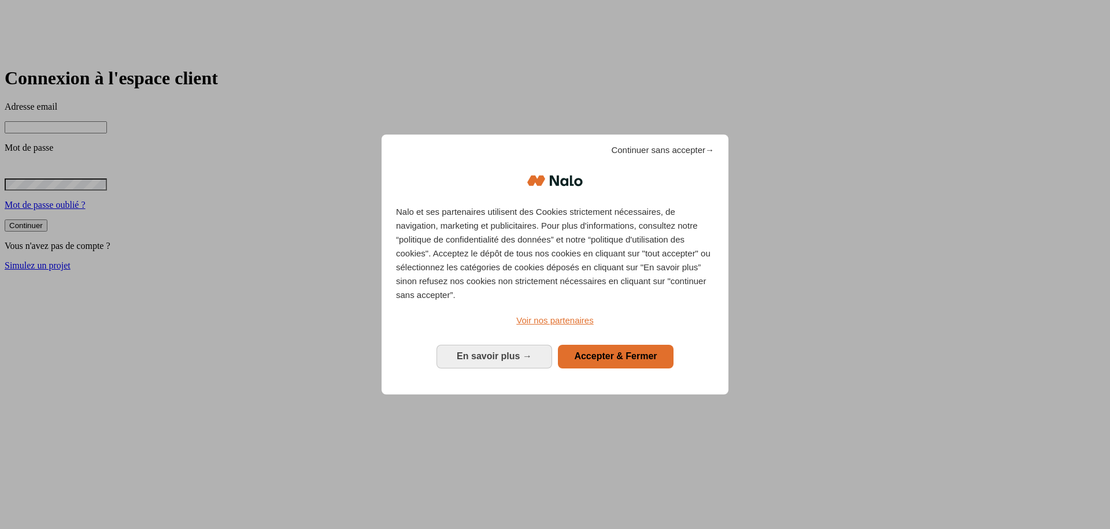  What do you see at coordinates (554, 320) in the screenshot?
I see `span: Voir nos partenaires` at bounding box center [554, 320].